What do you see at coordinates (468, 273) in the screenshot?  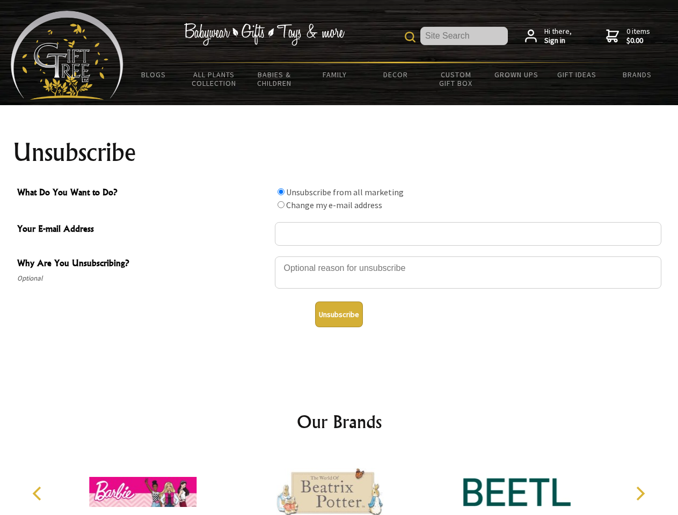 I see `textarea: Why Are You Unsubscribing?` at bounding box center [468, 273].